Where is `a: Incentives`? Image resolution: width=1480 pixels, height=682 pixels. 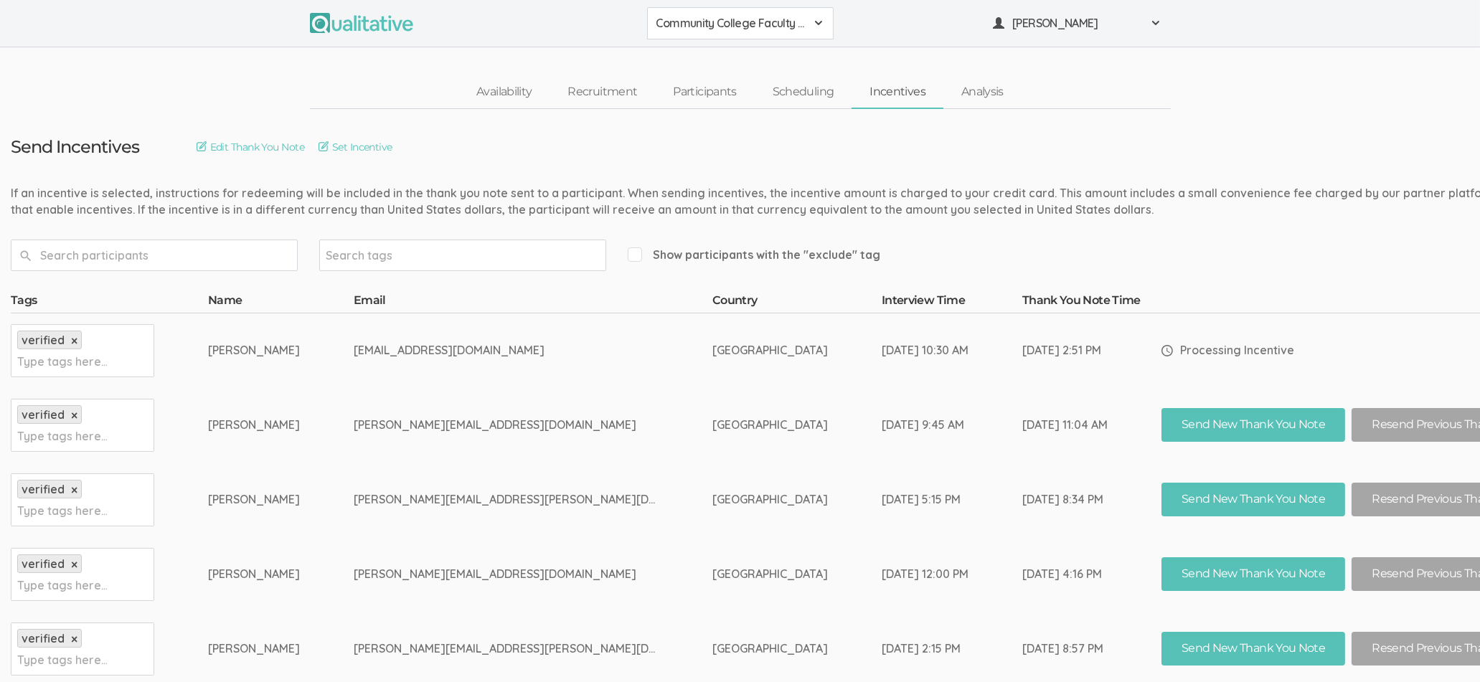
a: Incentives is located at coordinates (897, 92).